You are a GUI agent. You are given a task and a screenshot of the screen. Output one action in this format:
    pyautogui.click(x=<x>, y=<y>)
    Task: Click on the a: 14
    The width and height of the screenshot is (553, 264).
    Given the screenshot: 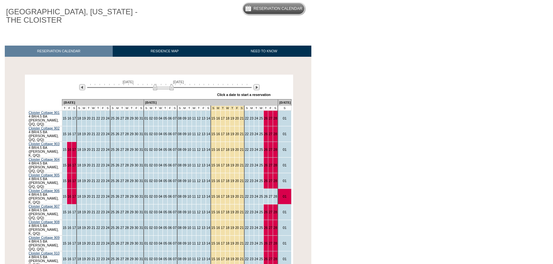 What is the action you would take?
    pyautogui.click(x=208, y=165)
    